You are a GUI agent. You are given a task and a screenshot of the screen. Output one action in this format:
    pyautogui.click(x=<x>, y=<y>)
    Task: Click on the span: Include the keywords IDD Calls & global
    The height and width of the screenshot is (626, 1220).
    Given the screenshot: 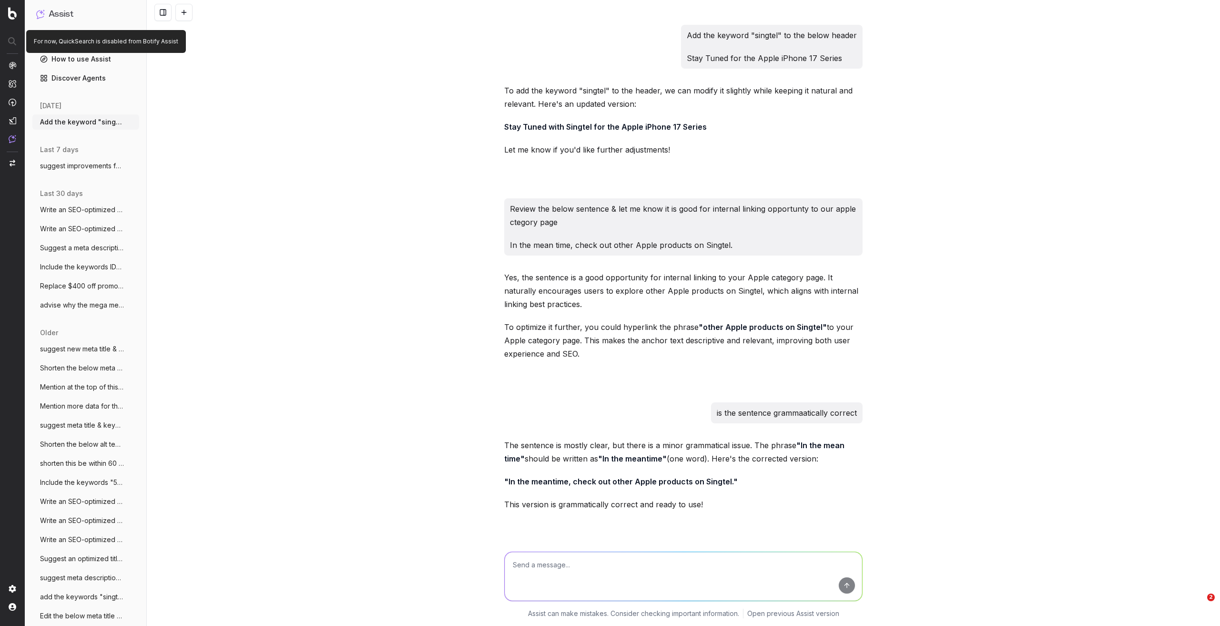 What is the action you would take?
    pyautogui.click(x=82, y=267)
    